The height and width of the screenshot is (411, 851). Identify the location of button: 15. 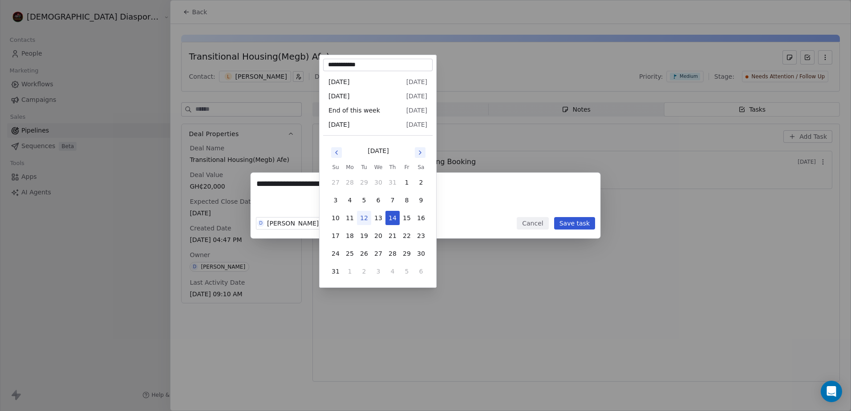
(407, 218).